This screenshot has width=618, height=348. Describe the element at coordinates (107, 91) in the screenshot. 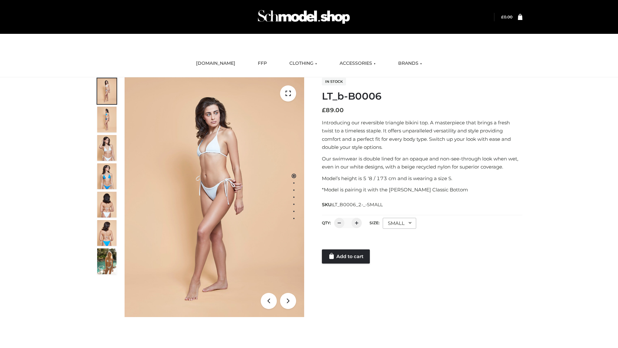

I see `img: ArielClassicBikiniTop_CloudNine_AzureSky_OW114ECO_1-scaled.jpg` at that location.